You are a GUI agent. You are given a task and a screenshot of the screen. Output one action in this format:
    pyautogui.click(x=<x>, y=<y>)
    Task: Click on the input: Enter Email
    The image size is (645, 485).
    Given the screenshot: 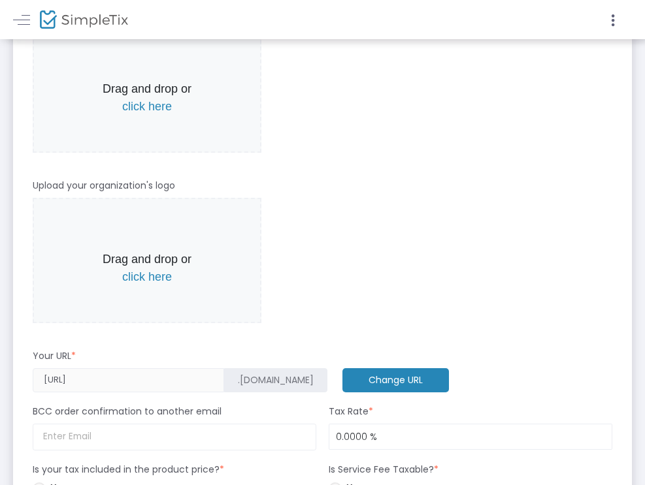 What is the action you would take?
    pyautogui.click(x=174, y=437)
    